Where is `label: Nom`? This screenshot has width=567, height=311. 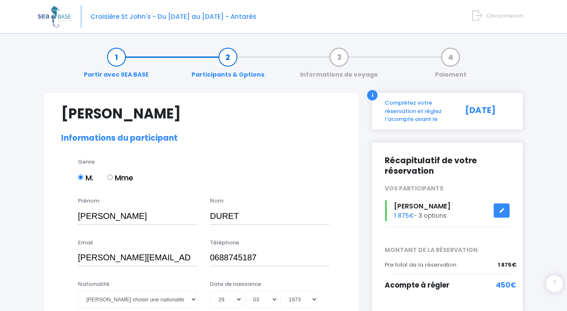
label: Nom is located at coordinates (217, 201).